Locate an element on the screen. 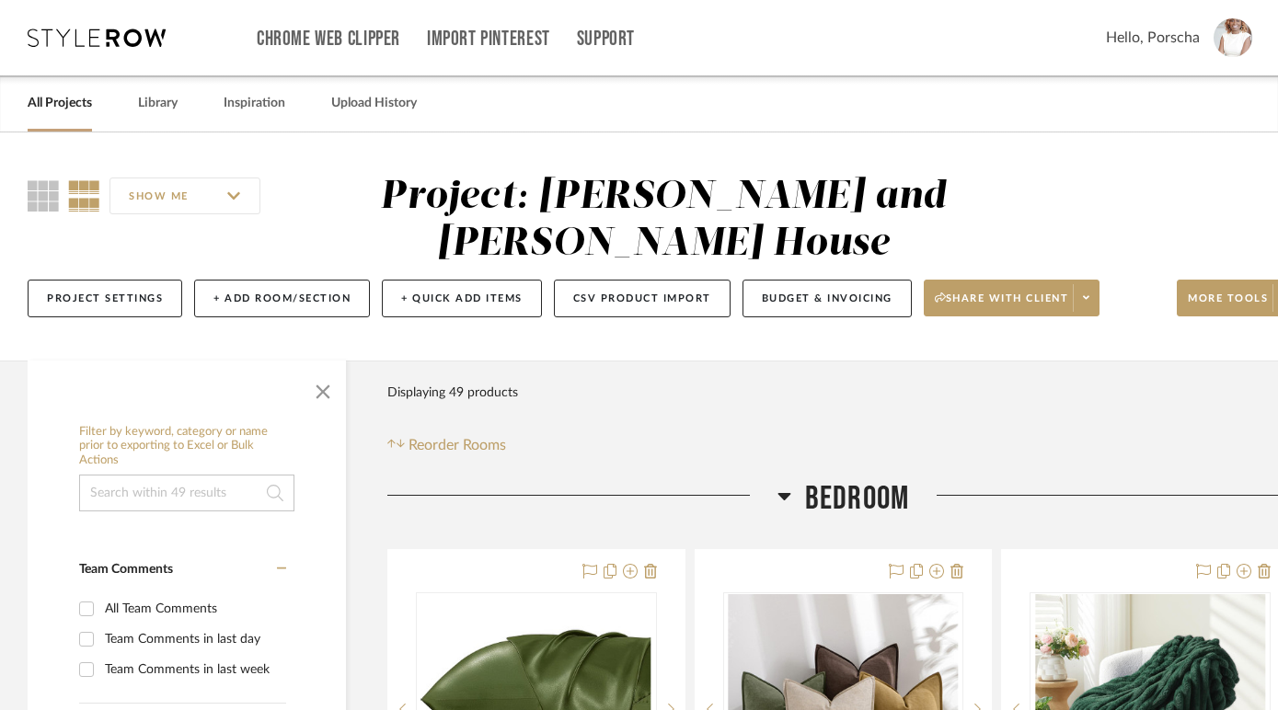 This screenshot has height=710, width=1278. h6: Filter by keyword, category or name prior to exporting to Excel or Bulk Actions is located at coordinates (187, 446).